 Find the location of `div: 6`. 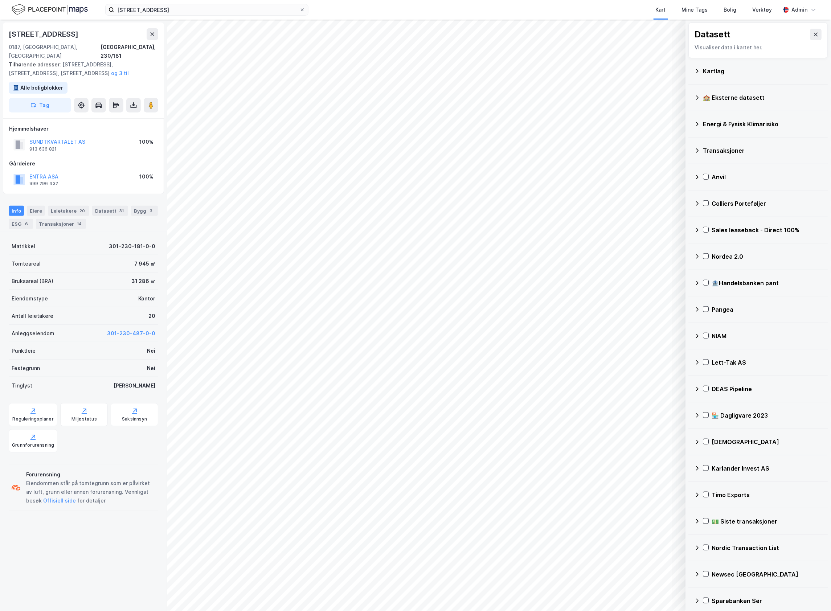

div: 6 is located at coordinates (27, 224).